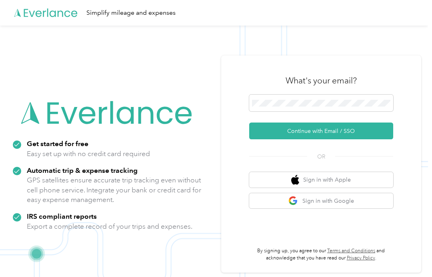 This screenshot has width=432, height=277. I want to click on span: OR, so click(321, 157).